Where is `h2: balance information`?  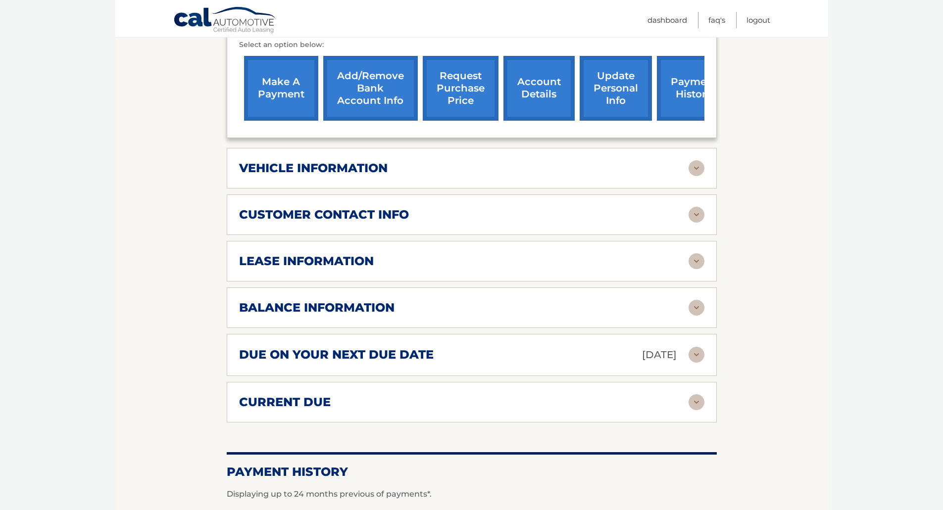
h2: balance information is located at coordinates (317, 308).